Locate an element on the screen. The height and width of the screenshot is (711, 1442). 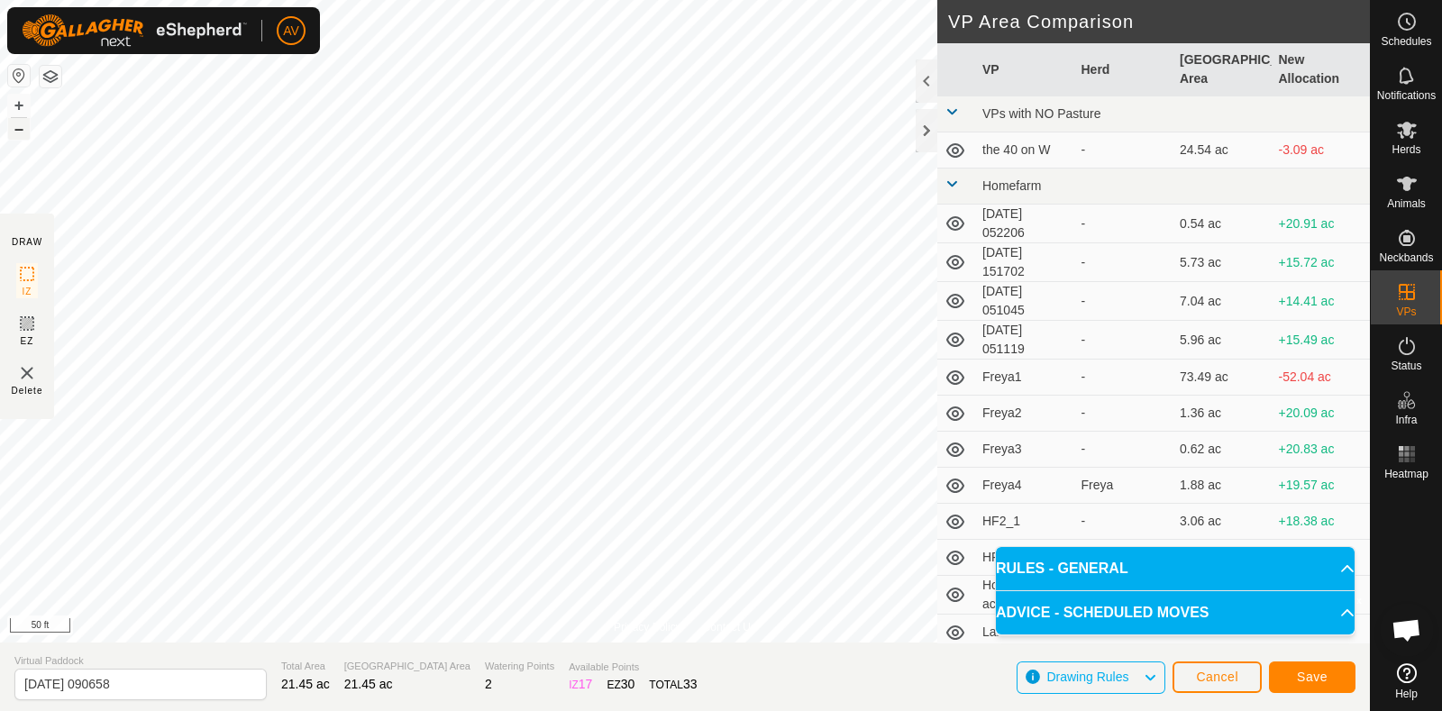
td: 0.54 ac is located at coordinates (1222, 223).